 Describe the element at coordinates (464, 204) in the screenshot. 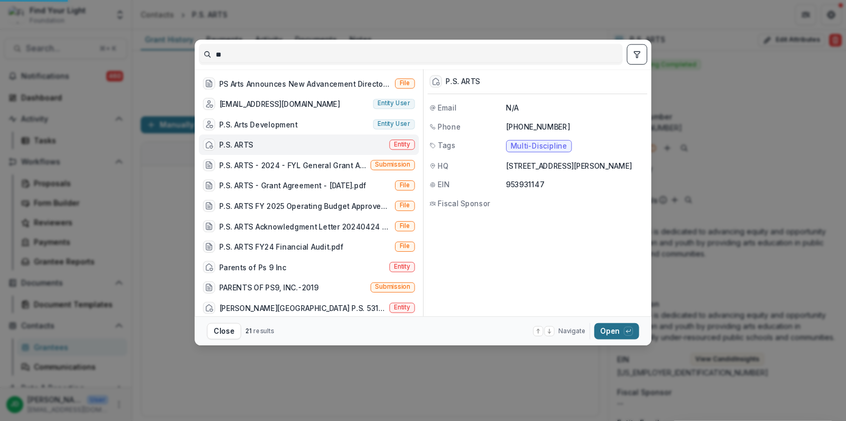

I see `span: Fiscal Sponsor` at that location.